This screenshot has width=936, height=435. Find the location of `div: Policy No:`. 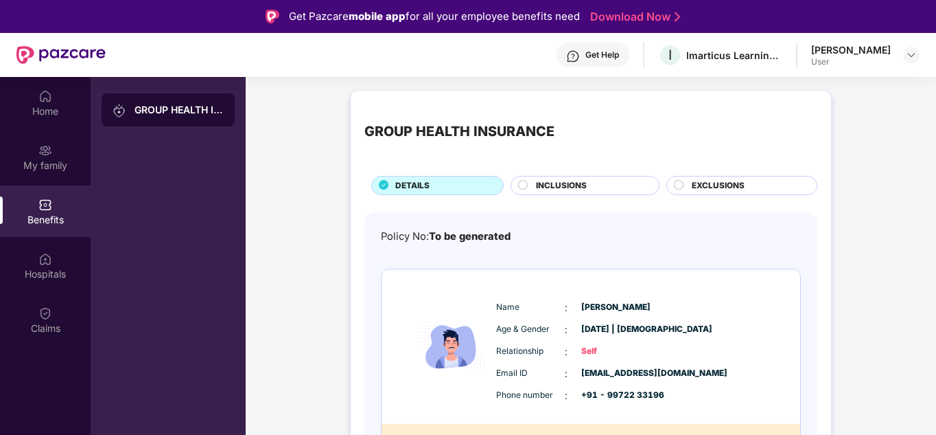

div: Policy No: is located at coordinates (446, 236).